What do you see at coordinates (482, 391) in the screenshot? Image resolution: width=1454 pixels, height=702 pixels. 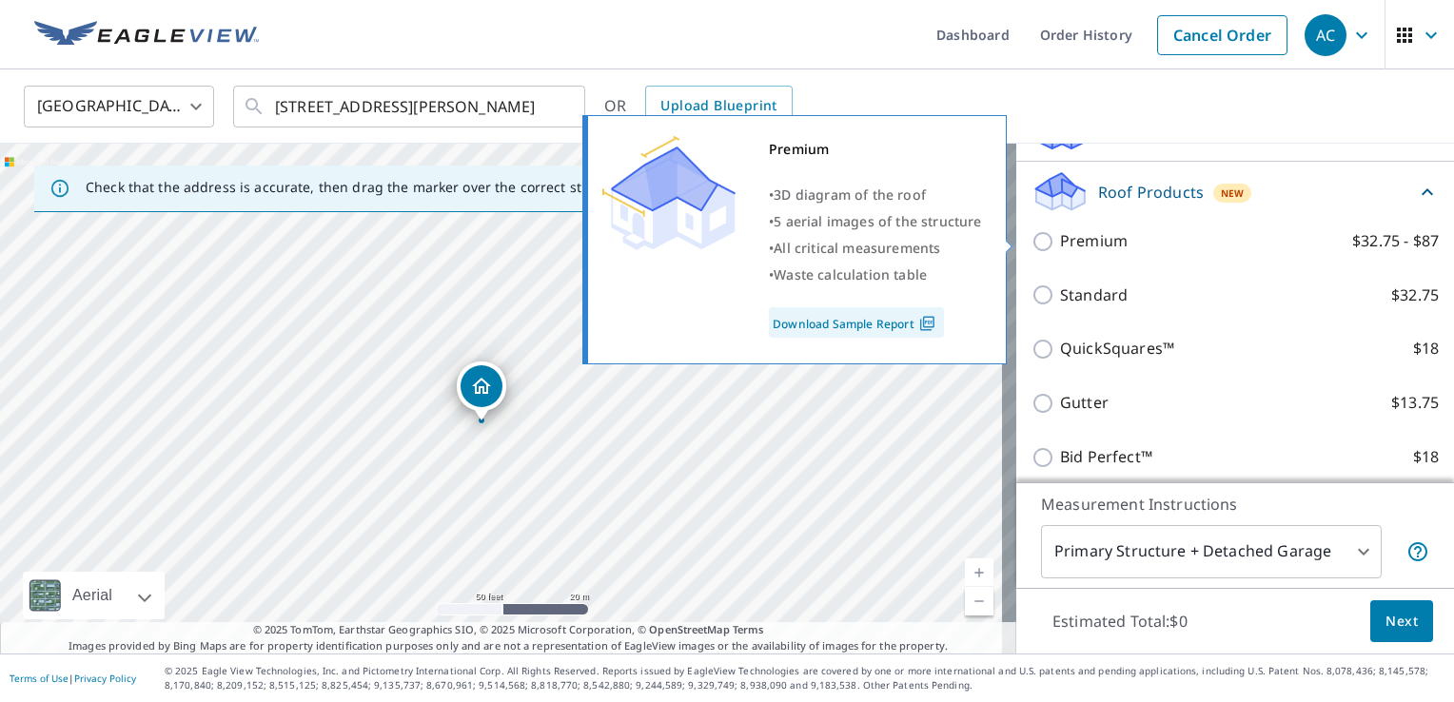 I see `div: Dropped pin, building 1, Residential property, 2439 Joyce Ln Naperville, IL 60564` at bounding box center [482, 391].